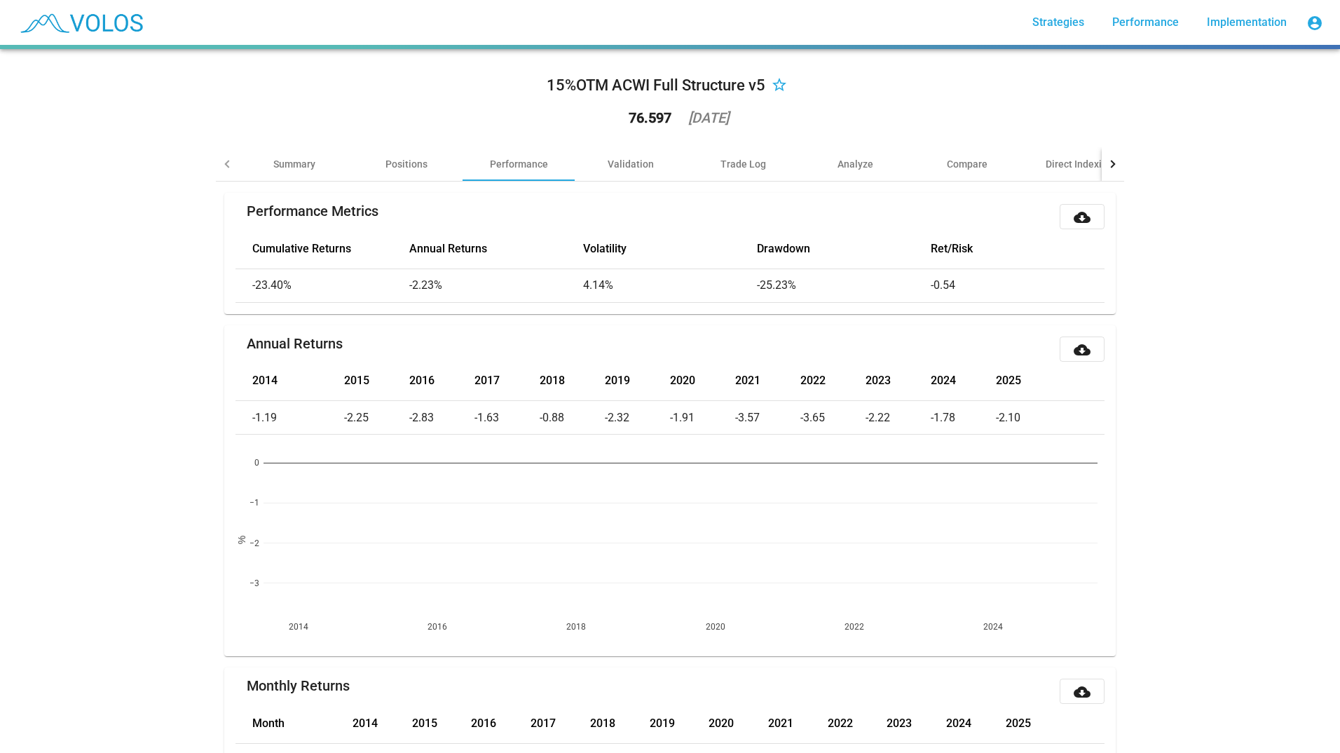  Describe the element at coordinates (496, 249) in the screenshot. I see `th: Annual Returns` at that location.